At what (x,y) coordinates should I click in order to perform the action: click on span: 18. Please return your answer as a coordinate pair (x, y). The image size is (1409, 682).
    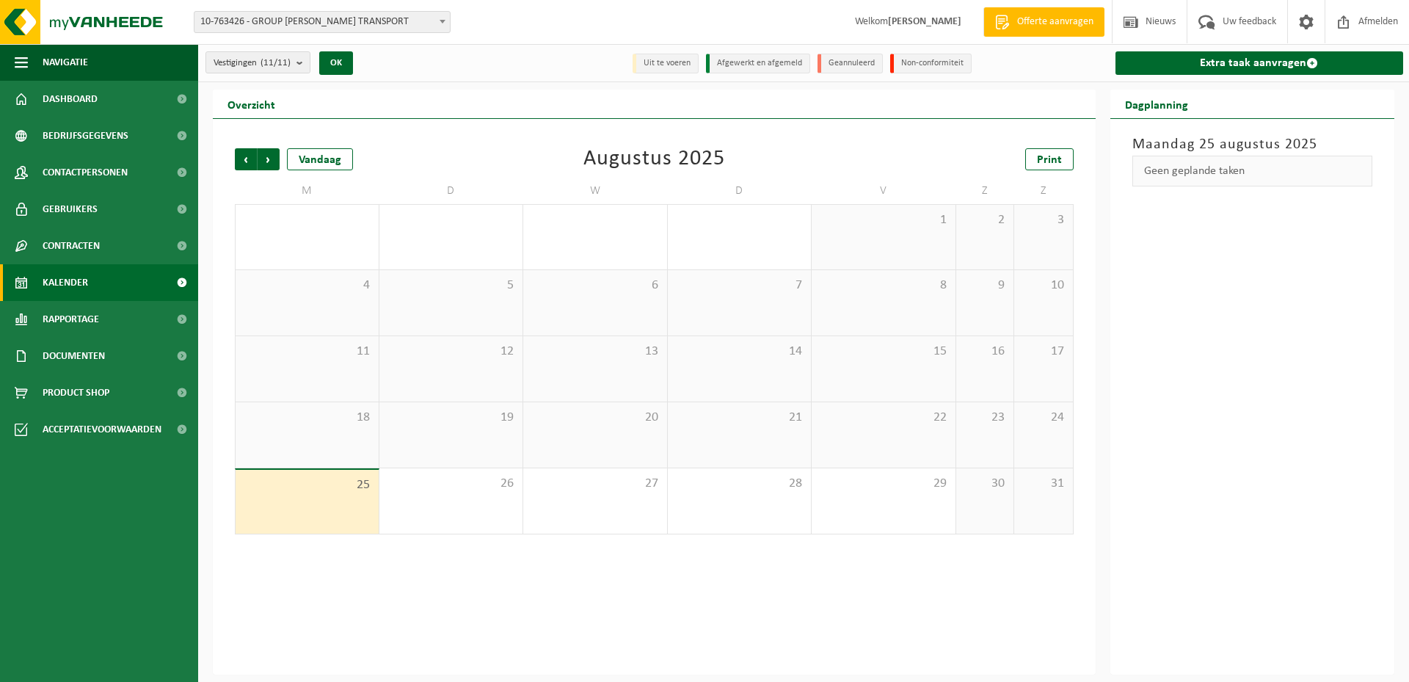
    Looking at the image, I should click on (307, 417).